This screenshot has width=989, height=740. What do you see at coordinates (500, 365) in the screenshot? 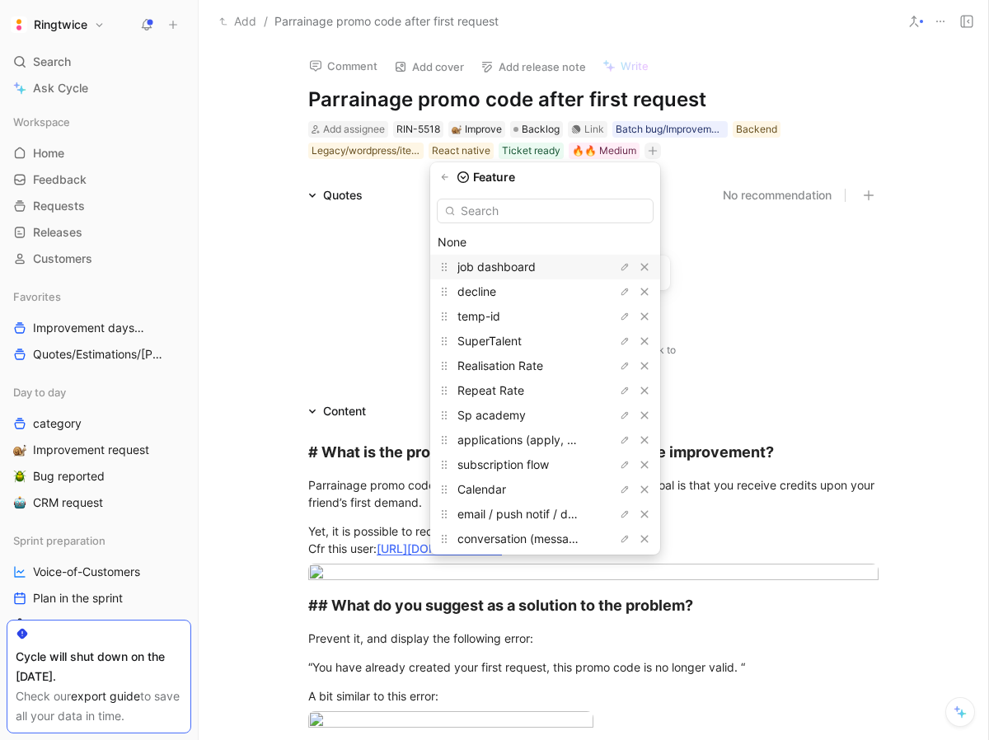
I see `span: Realisation Rate` at bounding box center [500, 365].